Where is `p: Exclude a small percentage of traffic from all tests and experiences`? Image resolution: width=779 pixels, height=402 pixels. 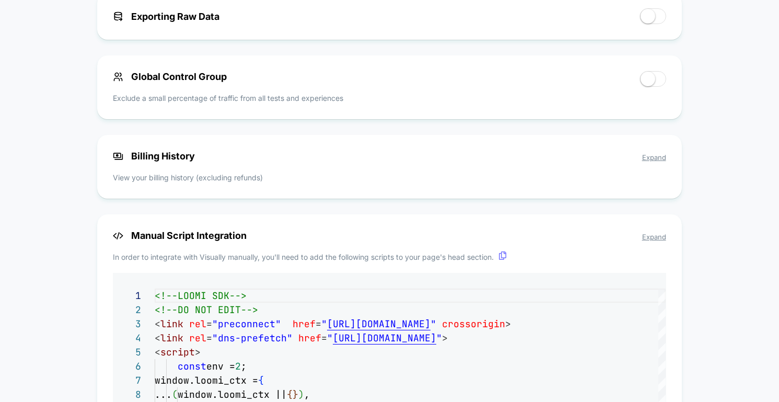
p: Exclude a small percentage of traffic from all tests and experiences is located at coordinates (228, 98).